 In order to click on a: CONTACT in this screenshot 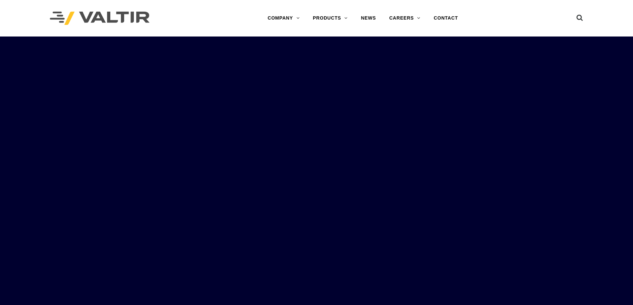, I will do `click(446, 18)`.